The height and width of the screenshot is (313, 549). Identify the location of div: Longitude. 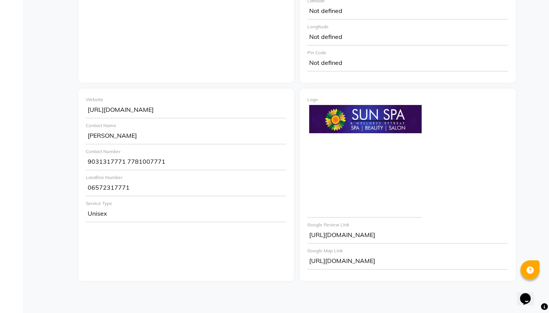
(408, 27).